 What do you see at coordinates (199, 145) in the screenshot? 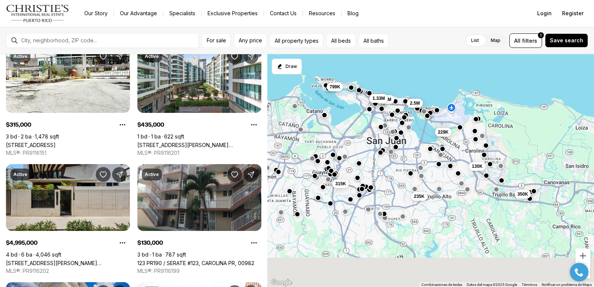
I see `a: 1509 PONCE DE LEON #1162, SANTURCE PR, 00909` at bounding box center [199, 145].